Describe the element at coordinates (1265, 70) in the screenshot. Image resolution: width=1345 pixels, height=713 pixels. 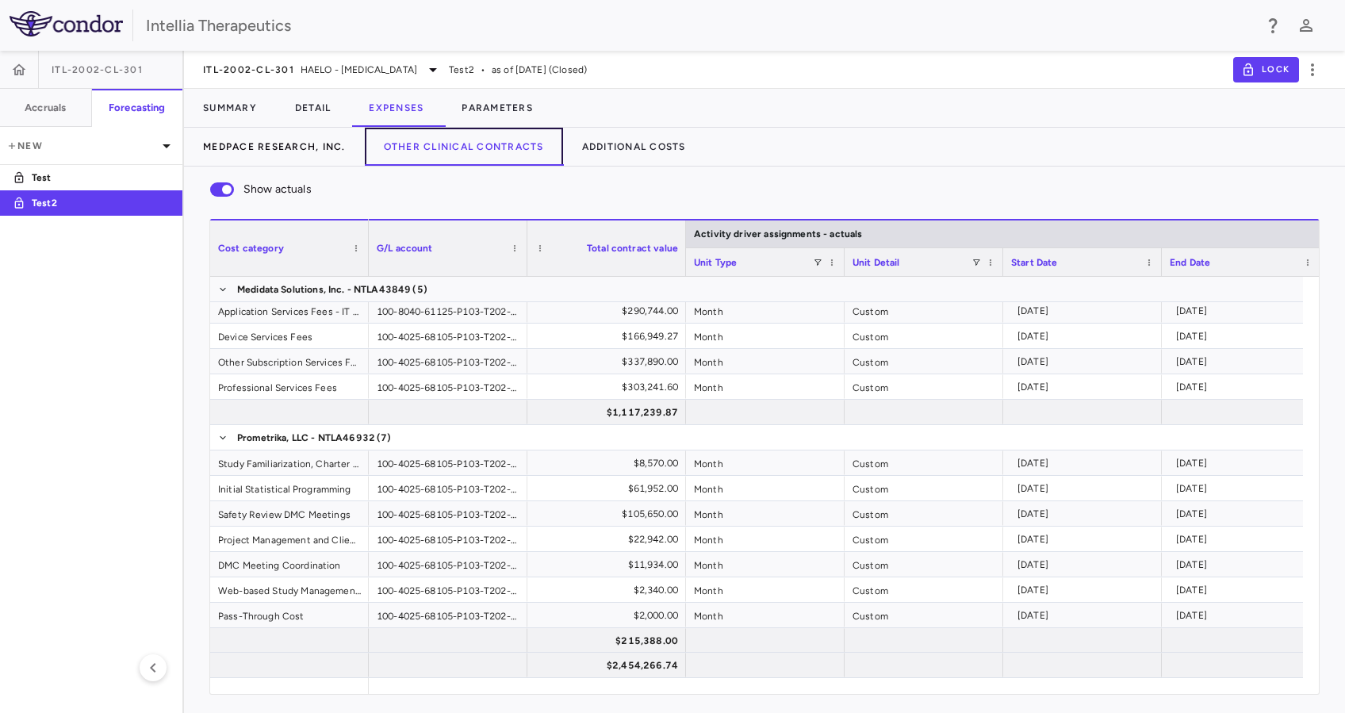
I see `button: Lock` at that location.